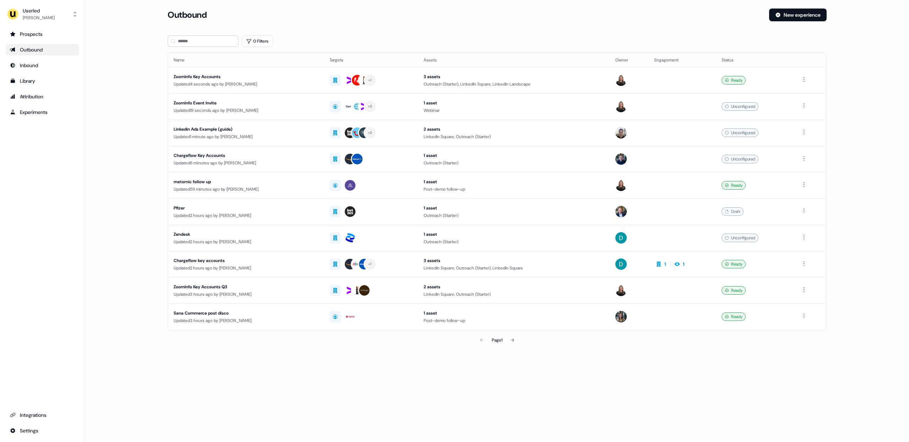 The width and height of the screenshot is (909, 442). I want to click on th: Owner, so click(629, 60).